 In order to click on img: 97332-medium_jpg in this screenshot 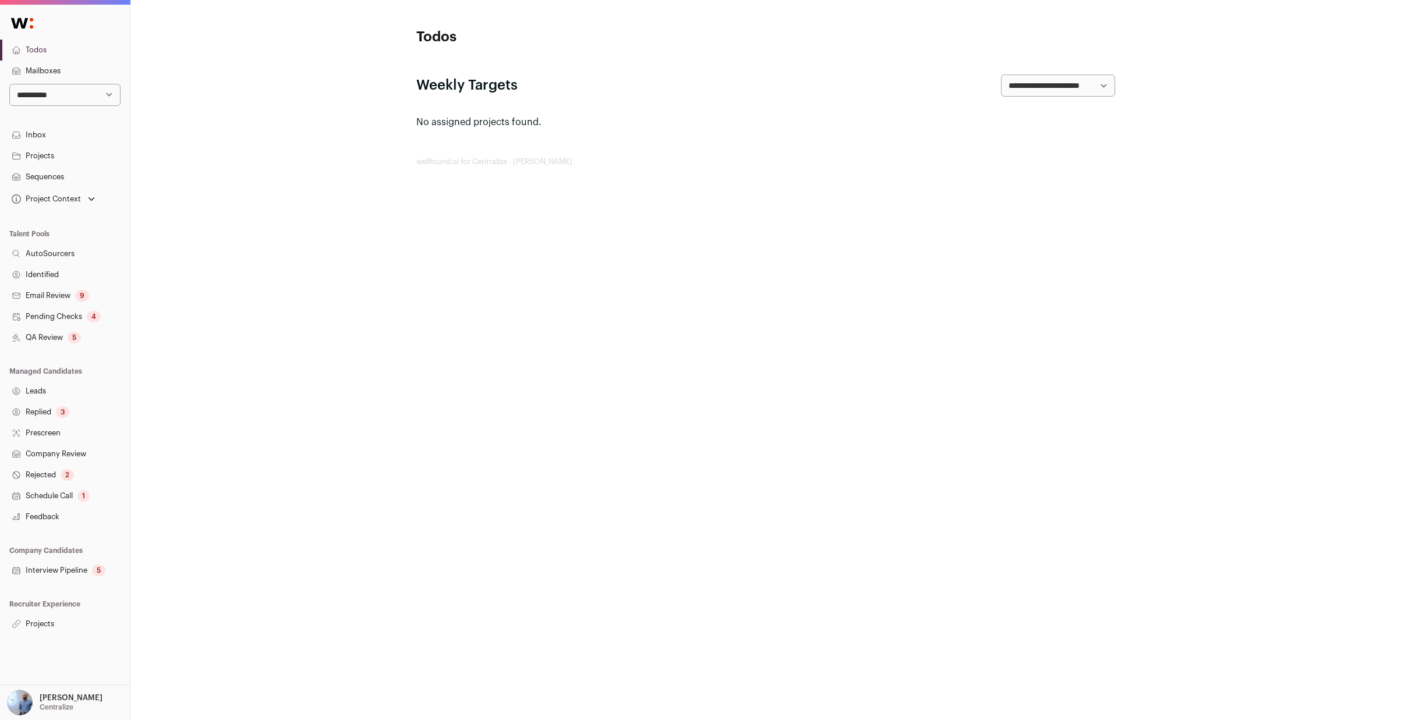, I will do `click(20, 703)`.